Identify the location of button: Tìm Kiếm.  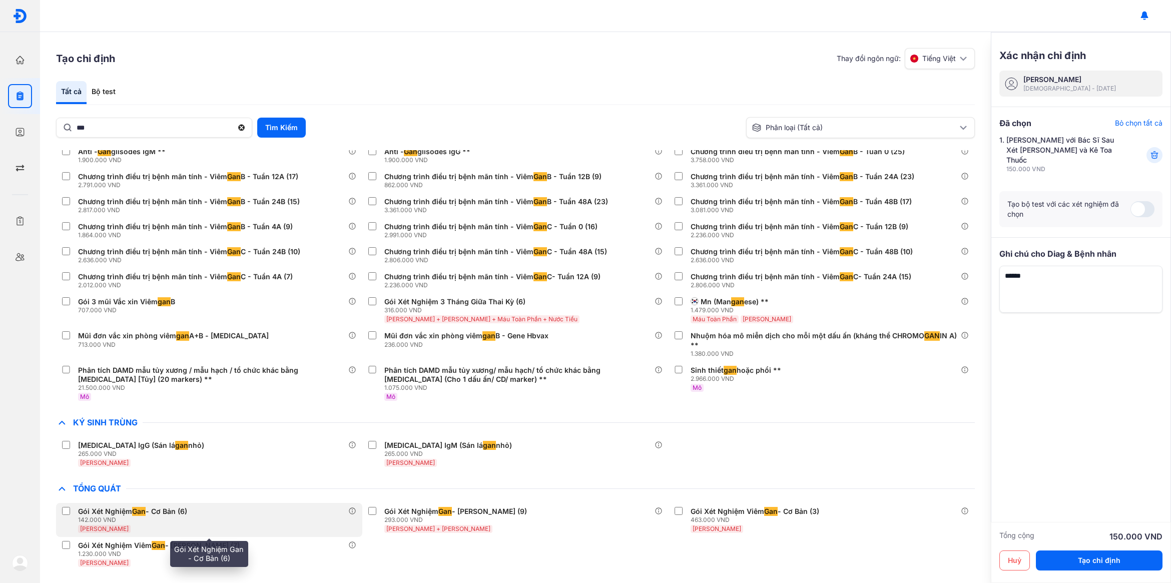
(281, 128).